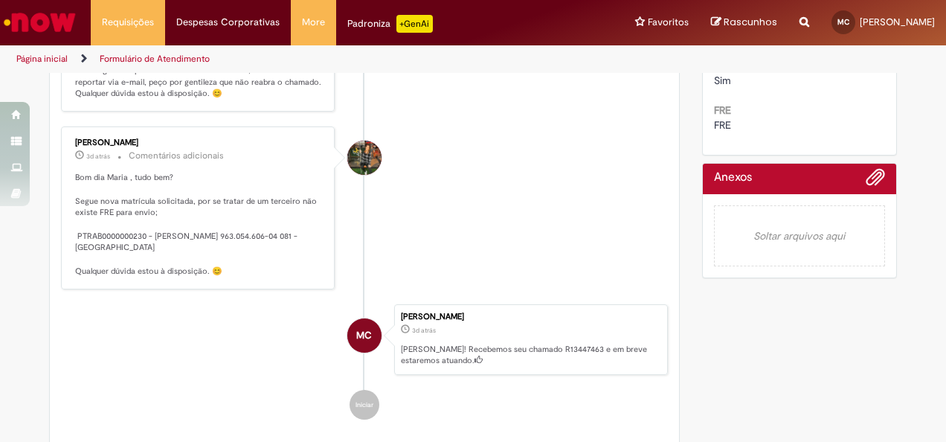  Describe the element at coordinates (42, 59) in the screenshot. I see `a: Página inicial` at that location.